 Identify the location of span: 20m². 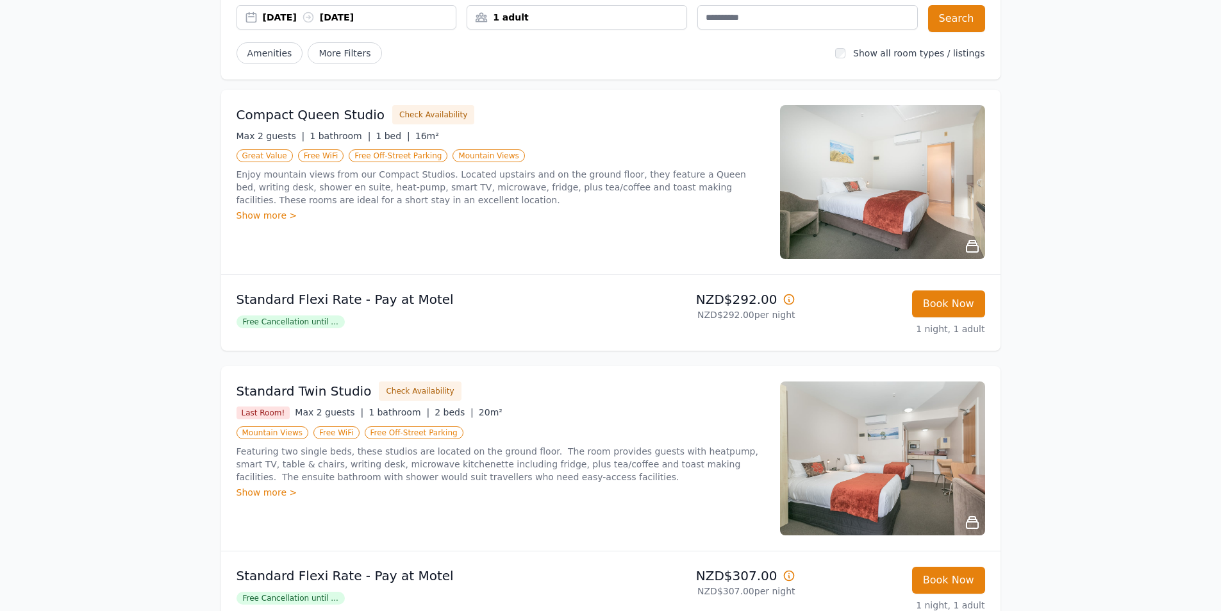
(490, 412).